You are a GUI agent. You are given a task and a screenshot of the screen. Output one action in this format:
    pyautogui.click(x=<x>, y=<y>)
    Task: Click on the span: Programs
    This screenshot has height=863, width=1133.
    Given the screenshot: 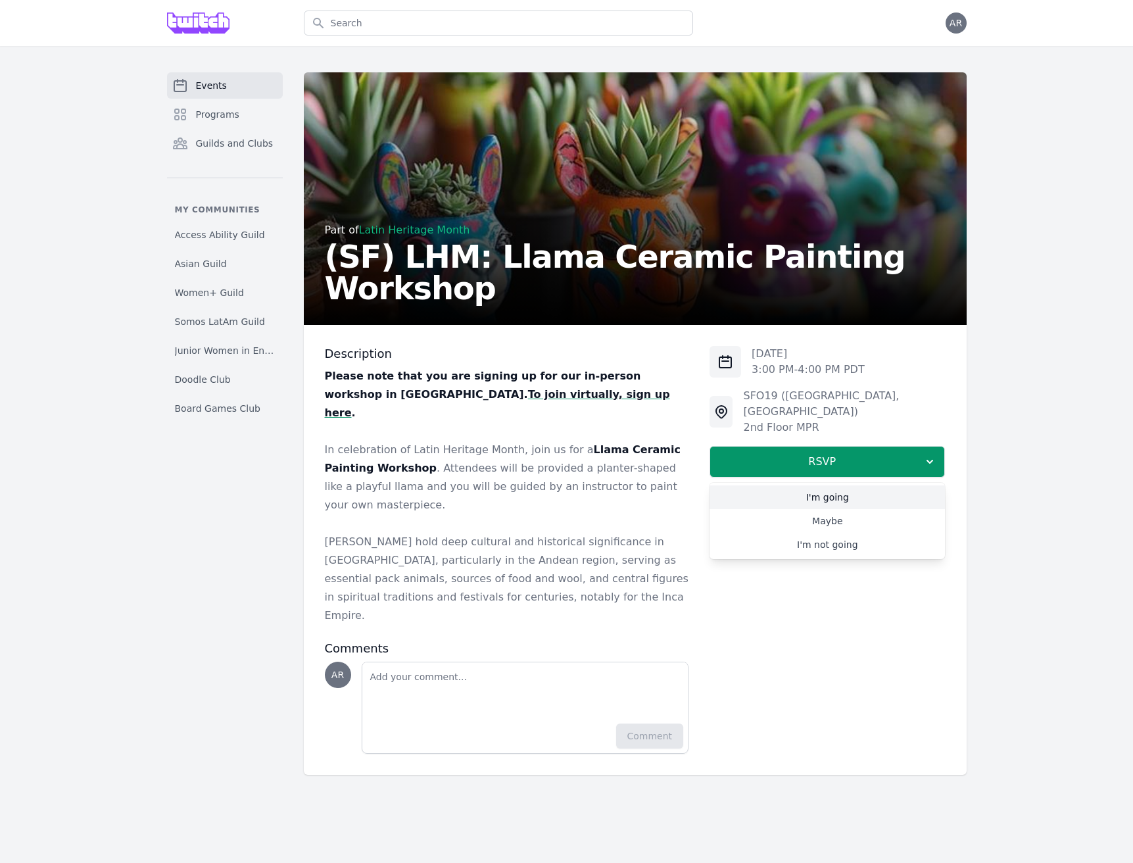 What is the action you would take?
    pyautogui.click(x=218, y=114)
    